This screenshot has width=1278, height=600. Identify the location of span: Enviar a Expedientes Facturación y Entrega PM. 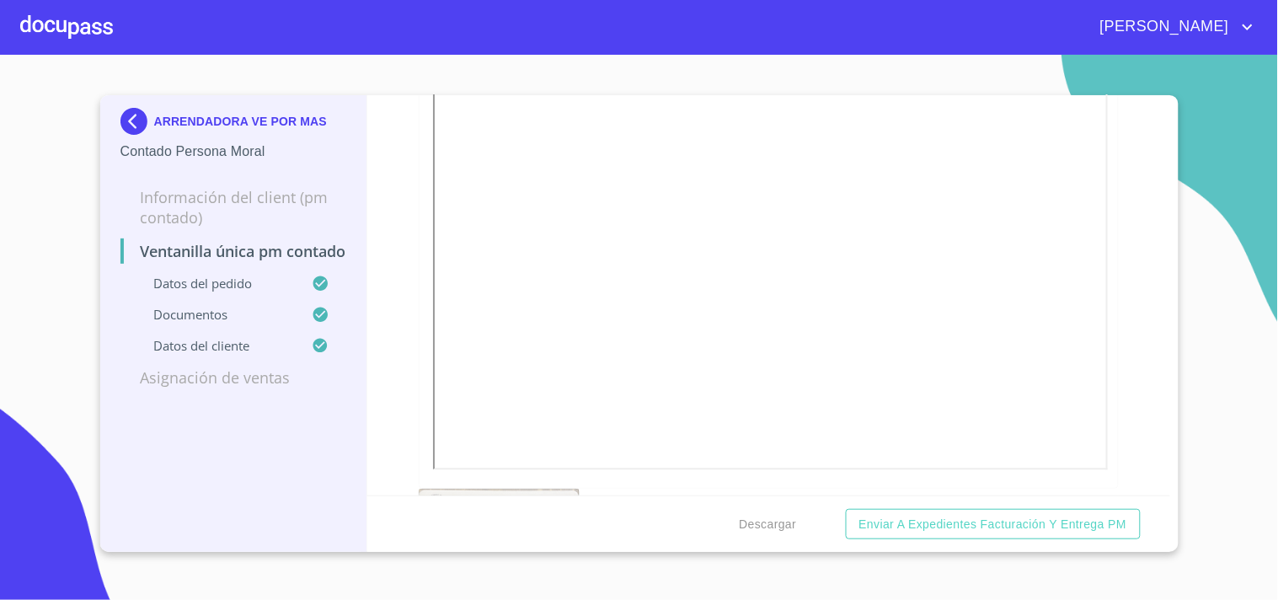
(993, 524).